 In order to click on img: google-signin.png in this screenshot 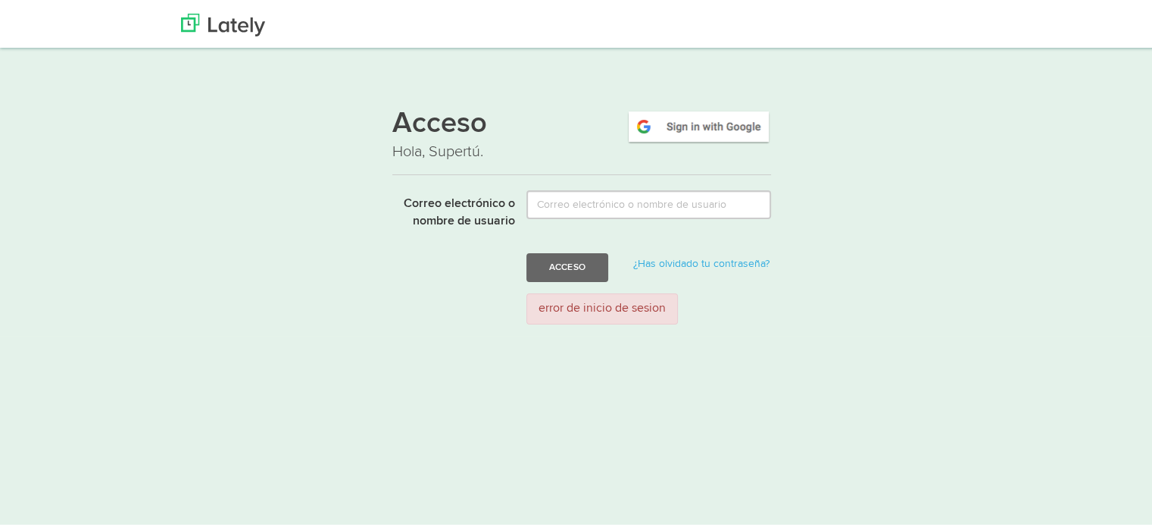, I will do `click(699, 124)`.